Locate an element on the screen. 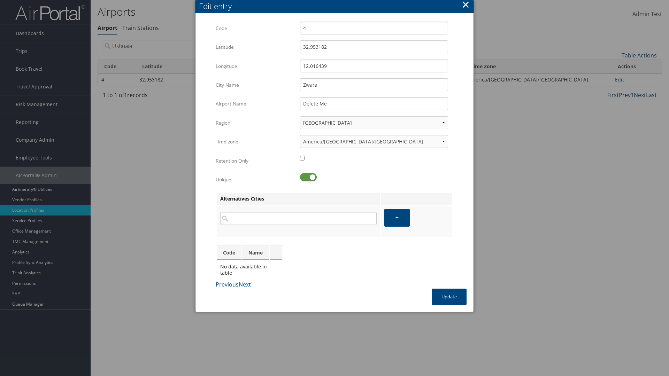  label: Unique is located at coordinates (255, 180).